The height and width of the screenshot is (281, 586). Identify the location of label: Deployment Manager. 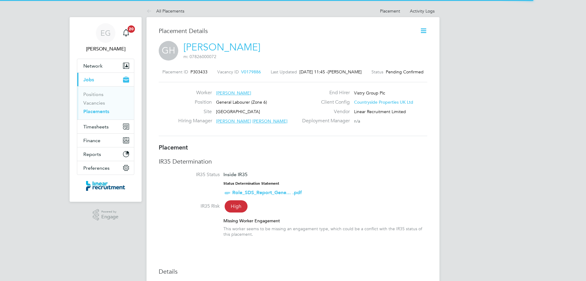
(324, 121).